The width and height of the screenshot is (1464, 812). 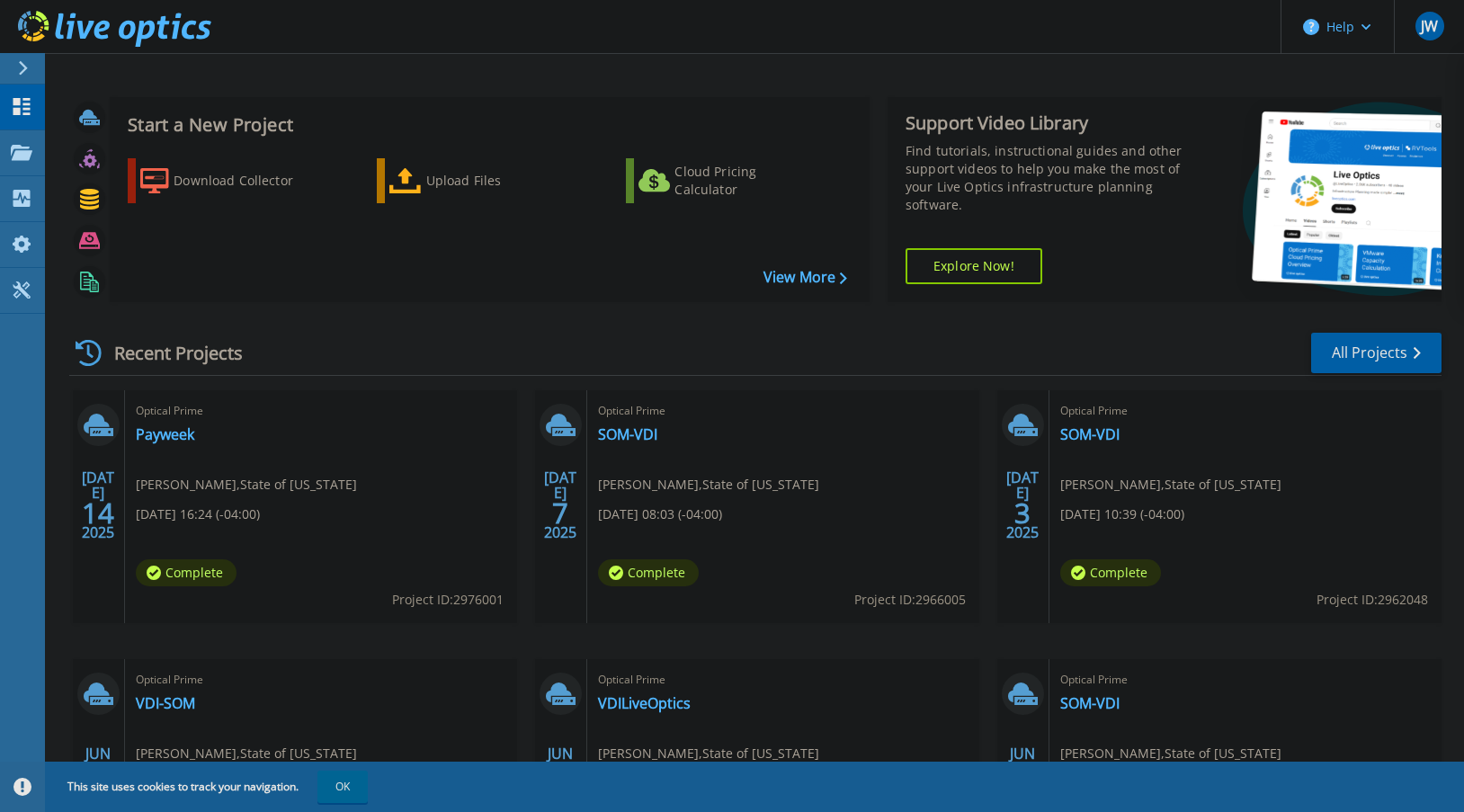 I want to click on h3: Start a New Project, so click(x=486, y=125).